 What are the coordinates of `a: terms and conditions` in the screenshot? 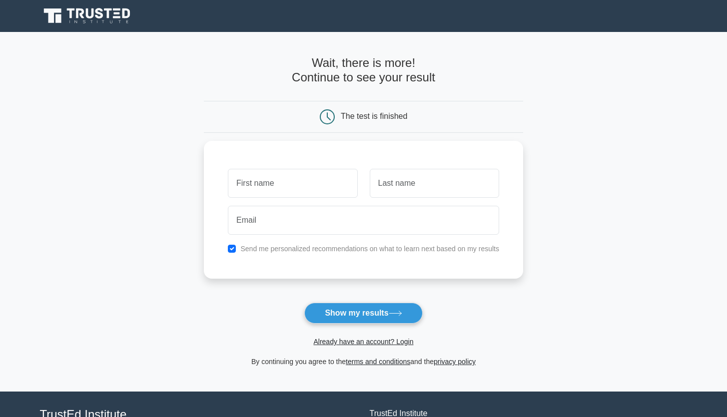 It's located at (378, 362).